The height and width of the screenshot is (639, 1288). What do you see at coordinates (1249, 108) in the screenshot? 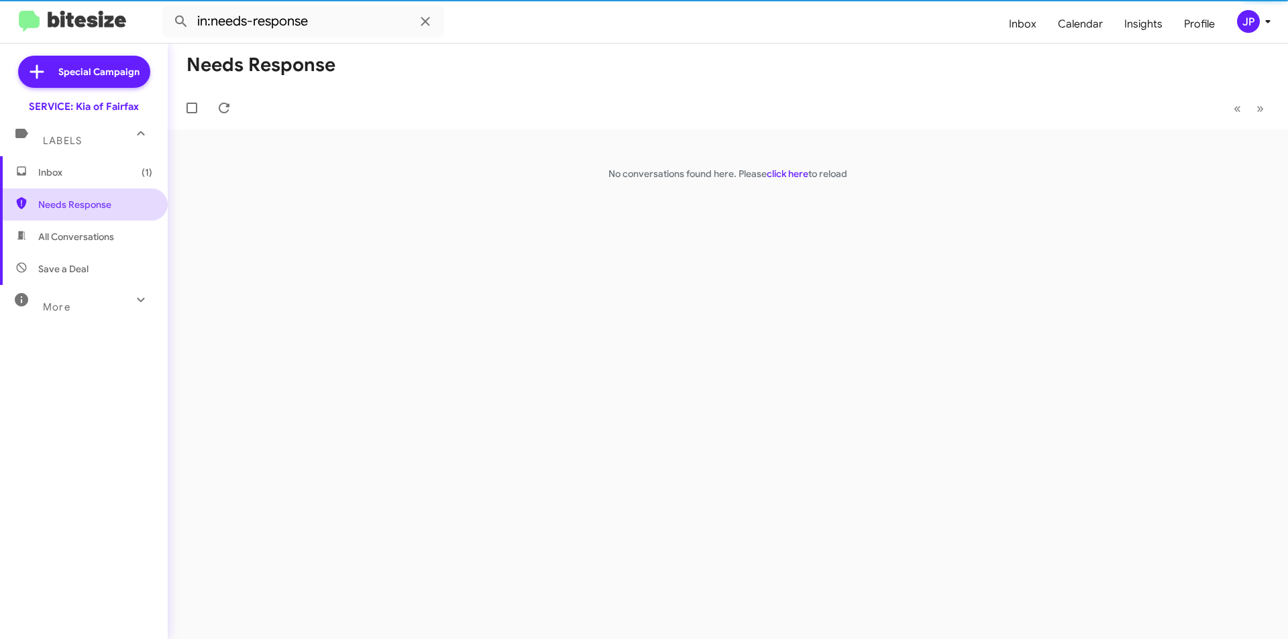
I see `nav: Page navigation example` at bounding box center [1249, 108].